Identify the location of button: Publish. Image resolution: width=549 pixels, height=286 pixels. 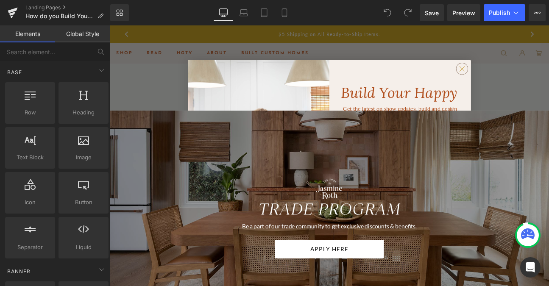
(505, 13).